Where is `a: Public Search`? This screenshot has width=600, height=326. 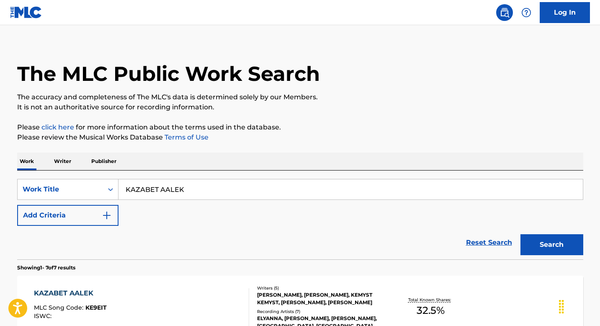 a: Public Search is located at coordinates (505, 13).